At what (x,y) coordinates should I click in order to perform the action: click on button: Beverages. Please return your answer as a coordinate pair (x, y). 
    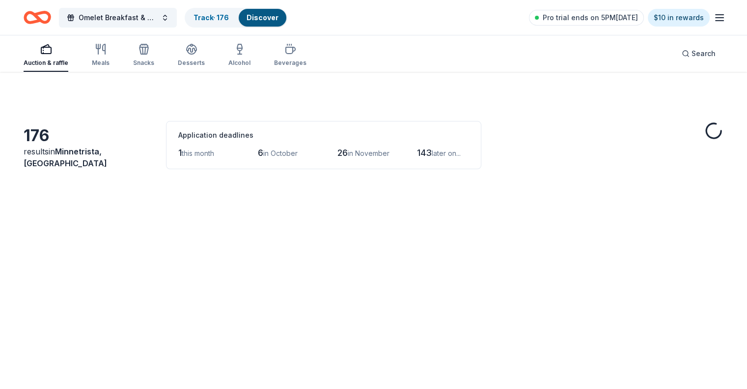
    Looking at the image, I should click on (290, 56).